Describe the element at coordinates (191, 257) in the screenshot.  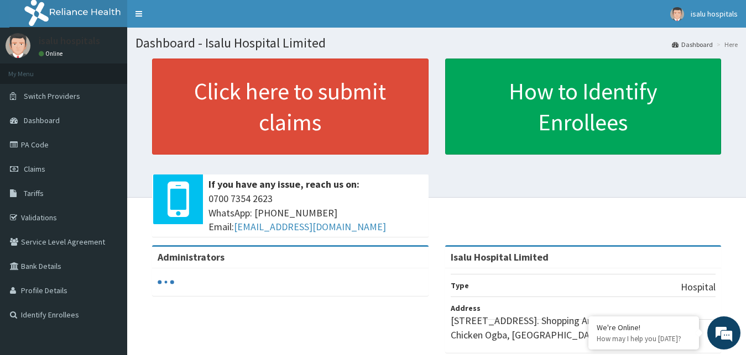
I see `b: Administrators` at that location.